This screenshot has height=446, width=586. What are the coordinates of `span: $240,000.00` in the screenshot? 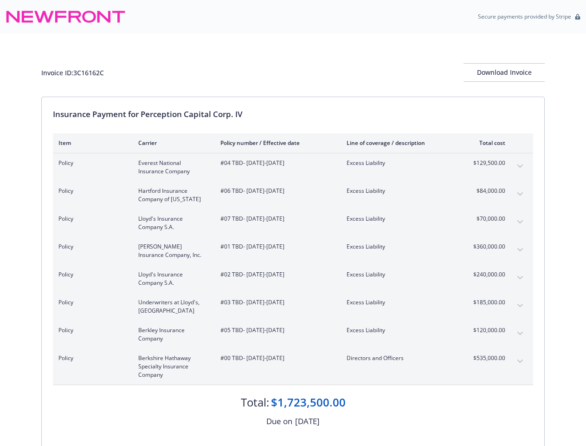 It's located at (488, 274).